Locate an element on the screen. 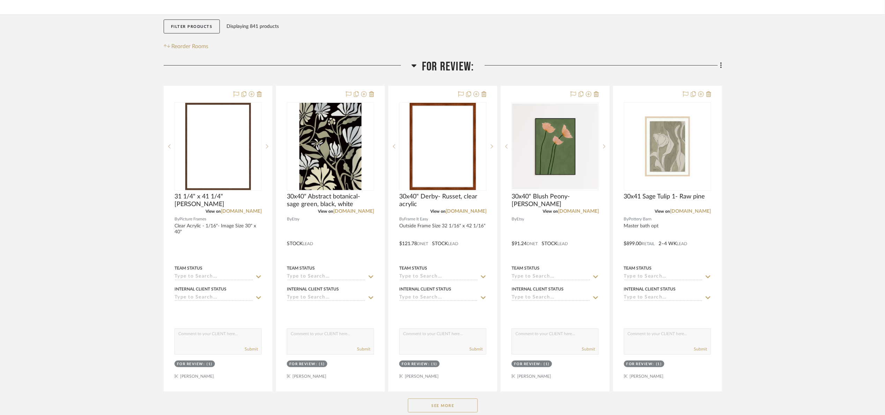 The image size is (885, 415). div: Displaying 841 products is located at coordinates (253, 27).